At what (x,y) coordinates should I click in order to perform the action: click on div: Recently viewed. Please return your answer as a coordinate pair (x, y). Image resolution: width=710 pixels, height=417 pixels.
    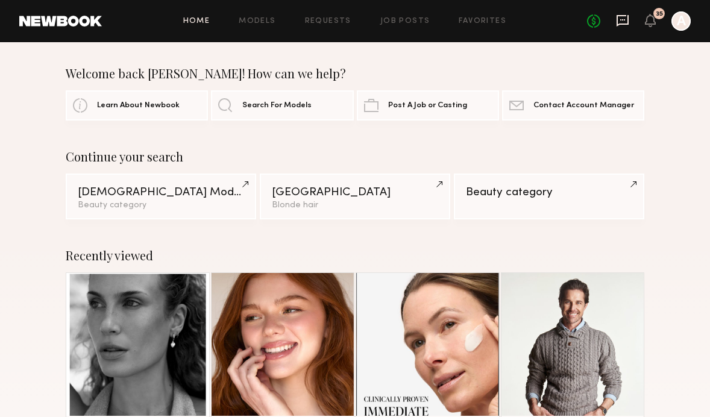
    Looking at the image, I should click on (355, 255).